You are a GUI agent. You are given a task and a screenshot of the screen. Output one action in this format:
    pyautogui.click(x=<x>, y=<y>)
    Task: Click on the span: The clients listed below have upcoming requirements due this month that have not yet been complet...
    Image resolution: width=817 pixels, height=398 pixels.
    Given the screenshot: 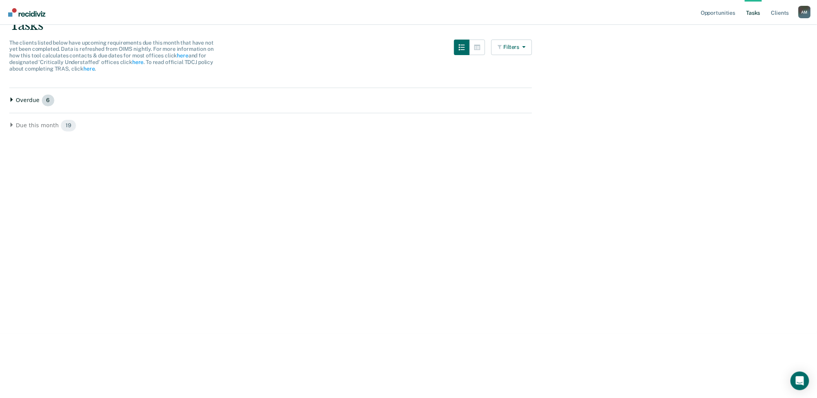 What is the action you would take?
    pyautogui.click(x=111, y=55)
    